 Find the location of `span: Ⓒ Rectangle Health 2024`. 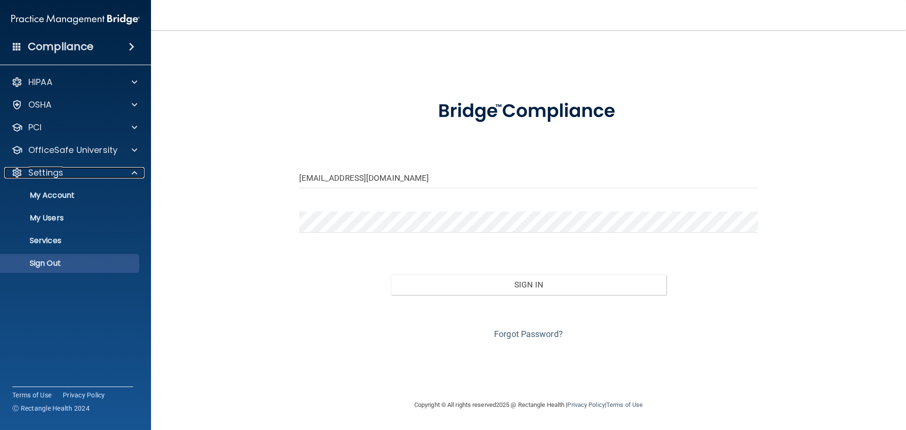

span: Ⓒ Rectangle Health 2024 is located at coordinates (51, 408).